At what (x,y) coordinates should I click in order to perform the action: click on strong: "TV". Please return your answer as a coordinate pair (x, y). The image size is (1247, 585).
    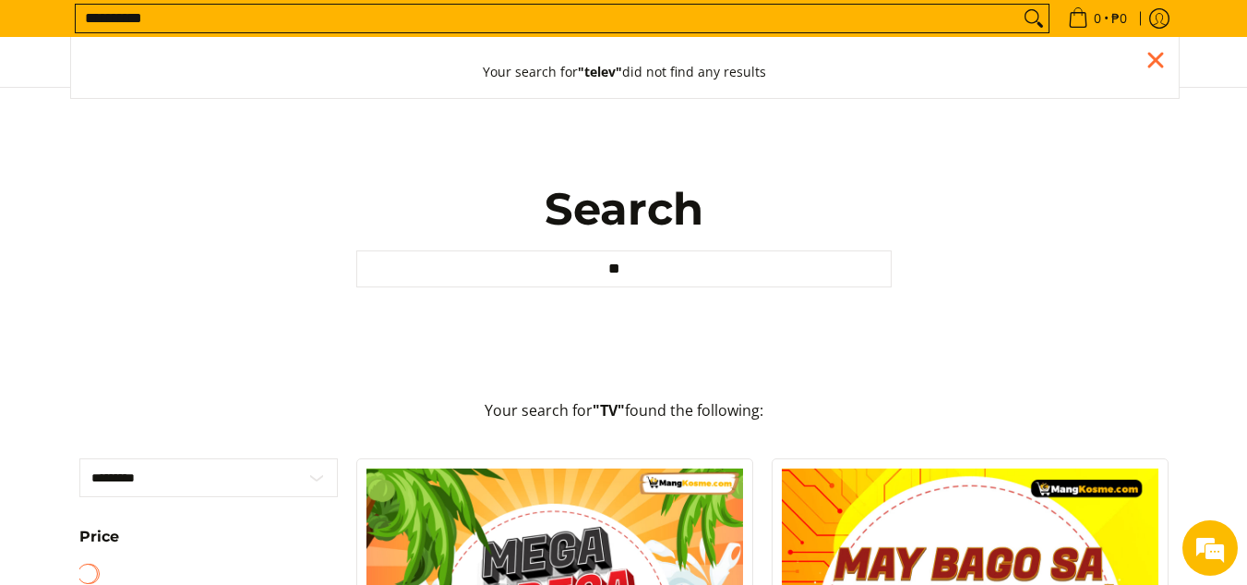
    Looking at the image, I should click on (609, 410).